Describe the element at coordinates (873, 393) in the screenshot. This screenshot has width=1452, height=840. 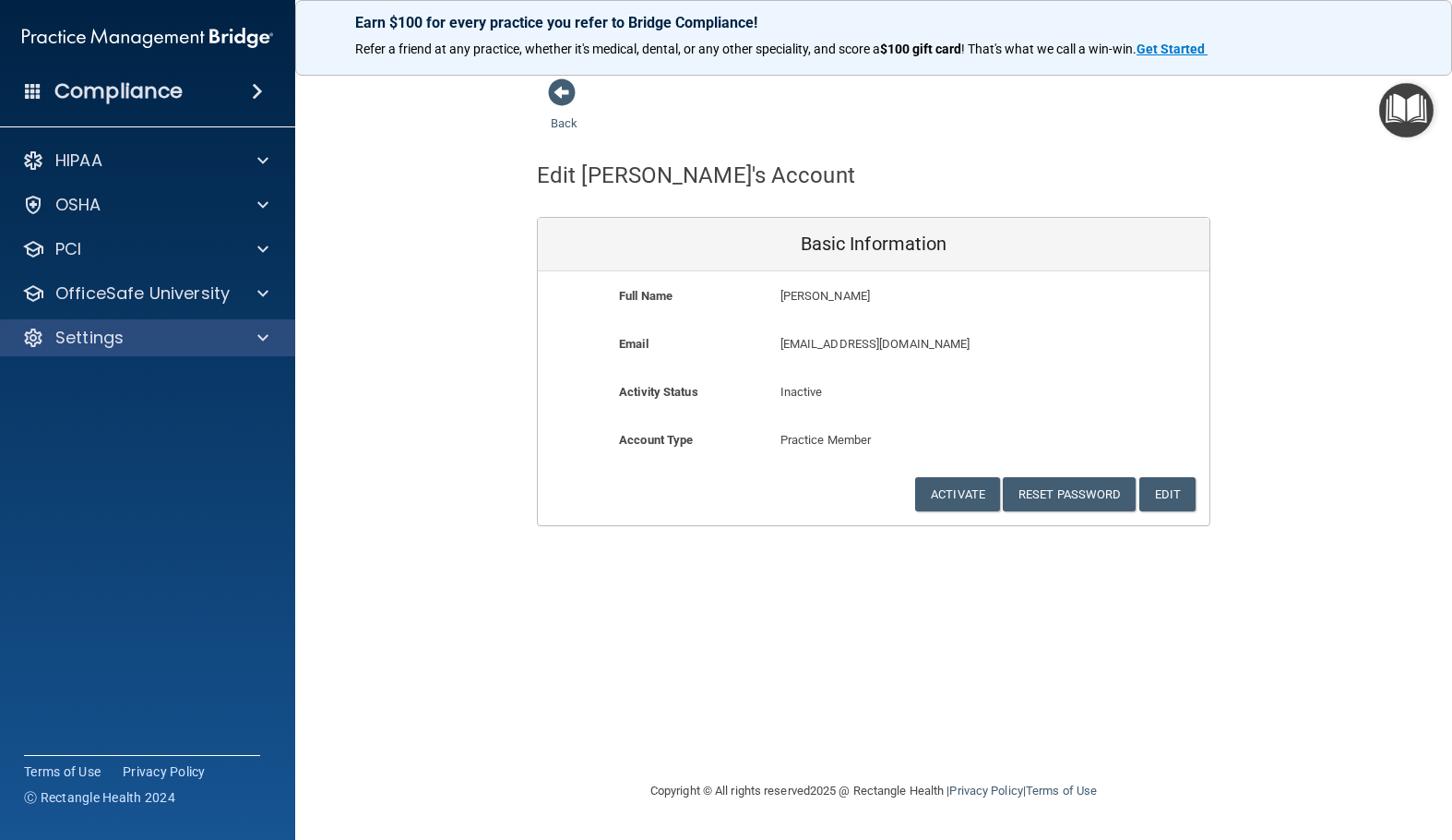
I see `p: Inactive` at that location.